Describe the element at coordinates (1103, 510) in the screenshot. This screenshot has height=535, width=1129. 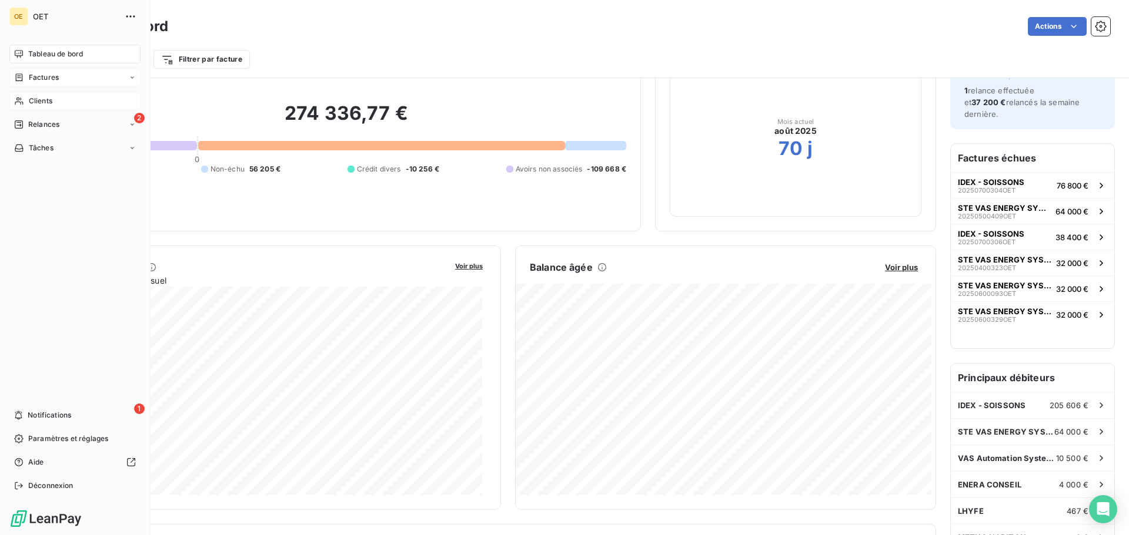
I see `div: Open Intercom Messenger` at that location.